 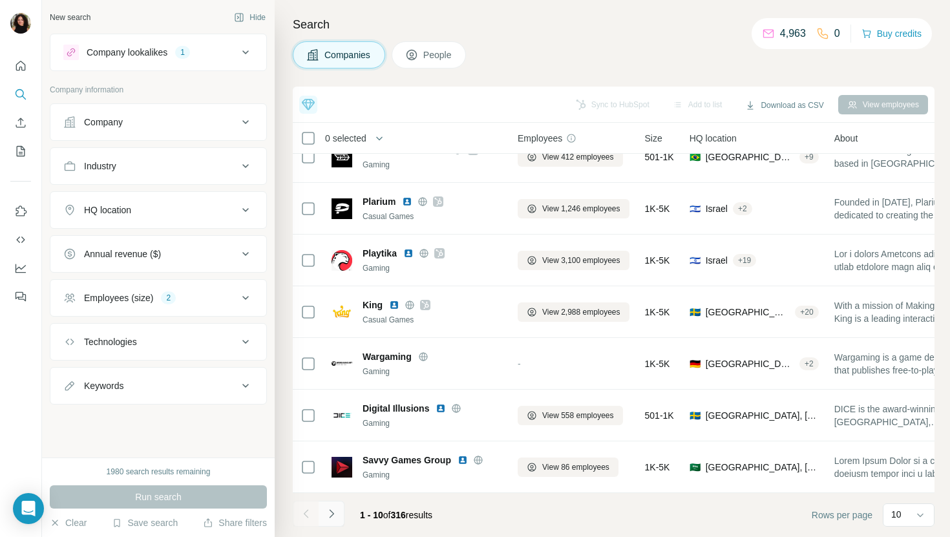 What do you see at coordinates (168, 298) in the screenshot?
I see `div: 2` at bounding box center [168, 298].